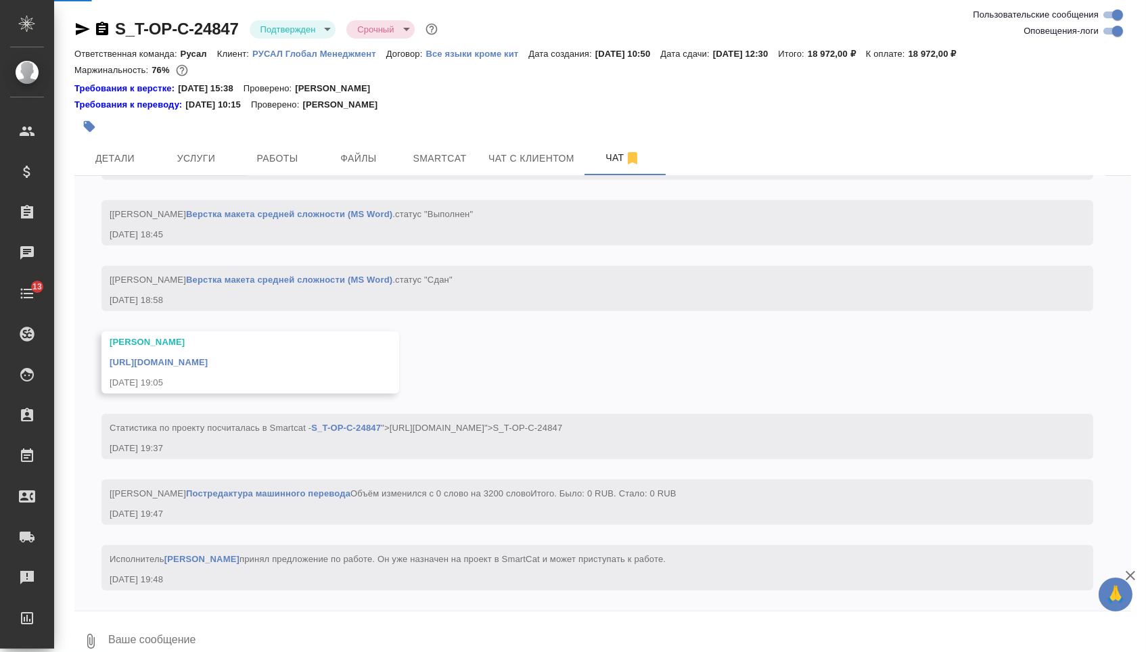 The image size is (1146, 652). I want to click on span: Файлы, so click(358, 158).